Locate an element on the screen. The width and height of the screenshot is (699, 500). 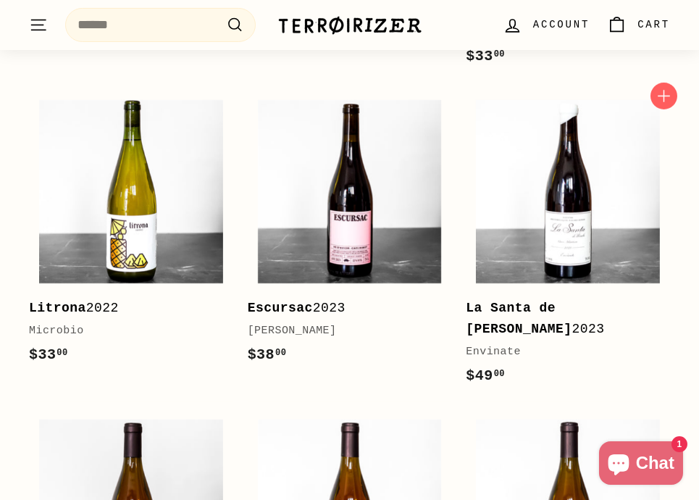
div: Envinate is located at coordinates (560, 352).